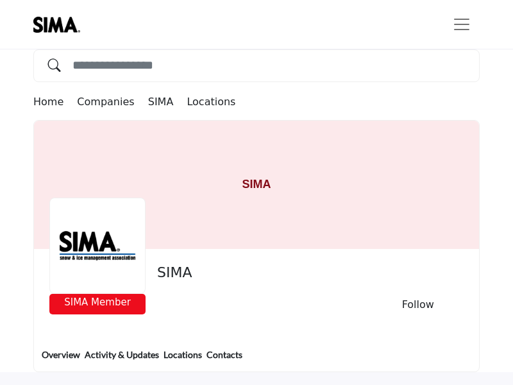 Image resolution: width=513 pixels, height=385 pixels. Describe the element at coordinates (112, 101) in the screenshot. I see `a: Companies` at that location.